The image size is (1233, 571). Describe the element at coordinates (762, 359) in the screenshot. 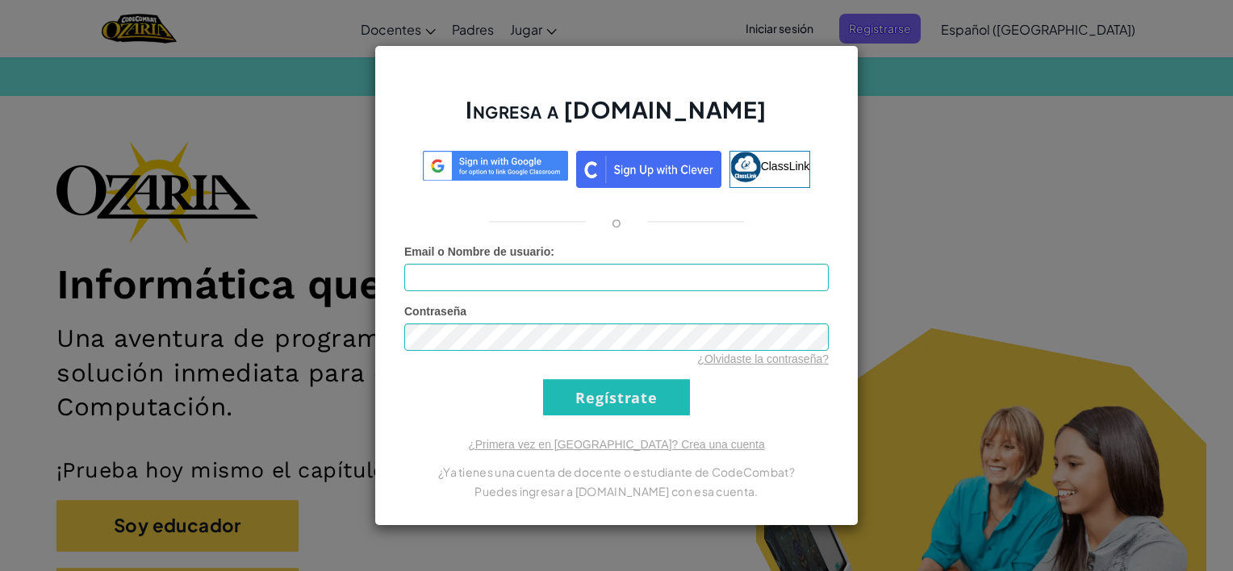

I see `a: ¿Olvidaste la contraseña?` at that location.